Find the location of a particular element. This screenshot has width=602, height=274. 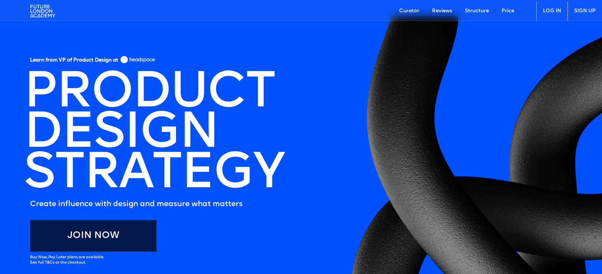

h1: PRODUCT DESIGN STRATEGY is located at coordinates (154, 134).